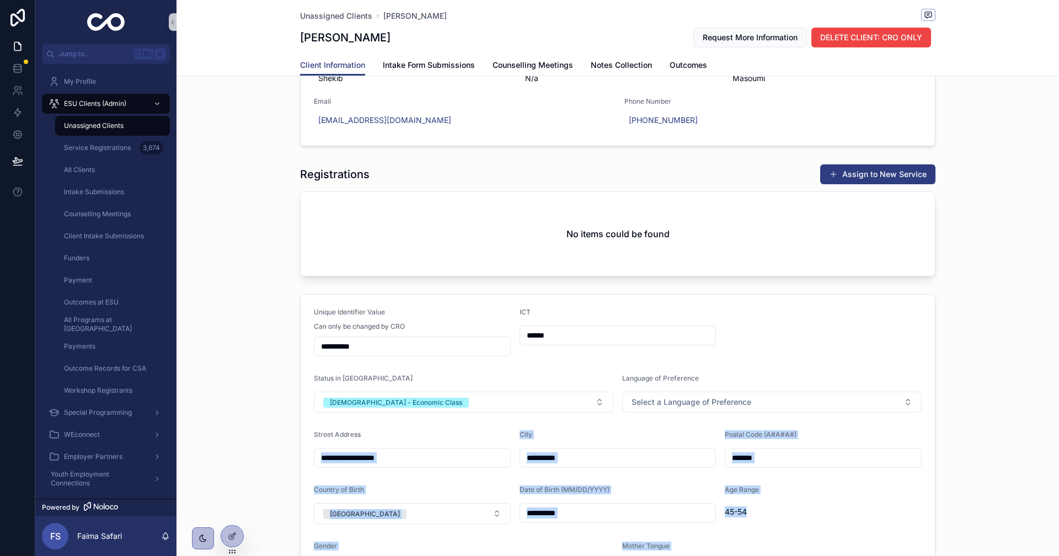  Describe the element at coordinates (618, 234) in the screenshot. I see `h2: No items could be found` at that location.